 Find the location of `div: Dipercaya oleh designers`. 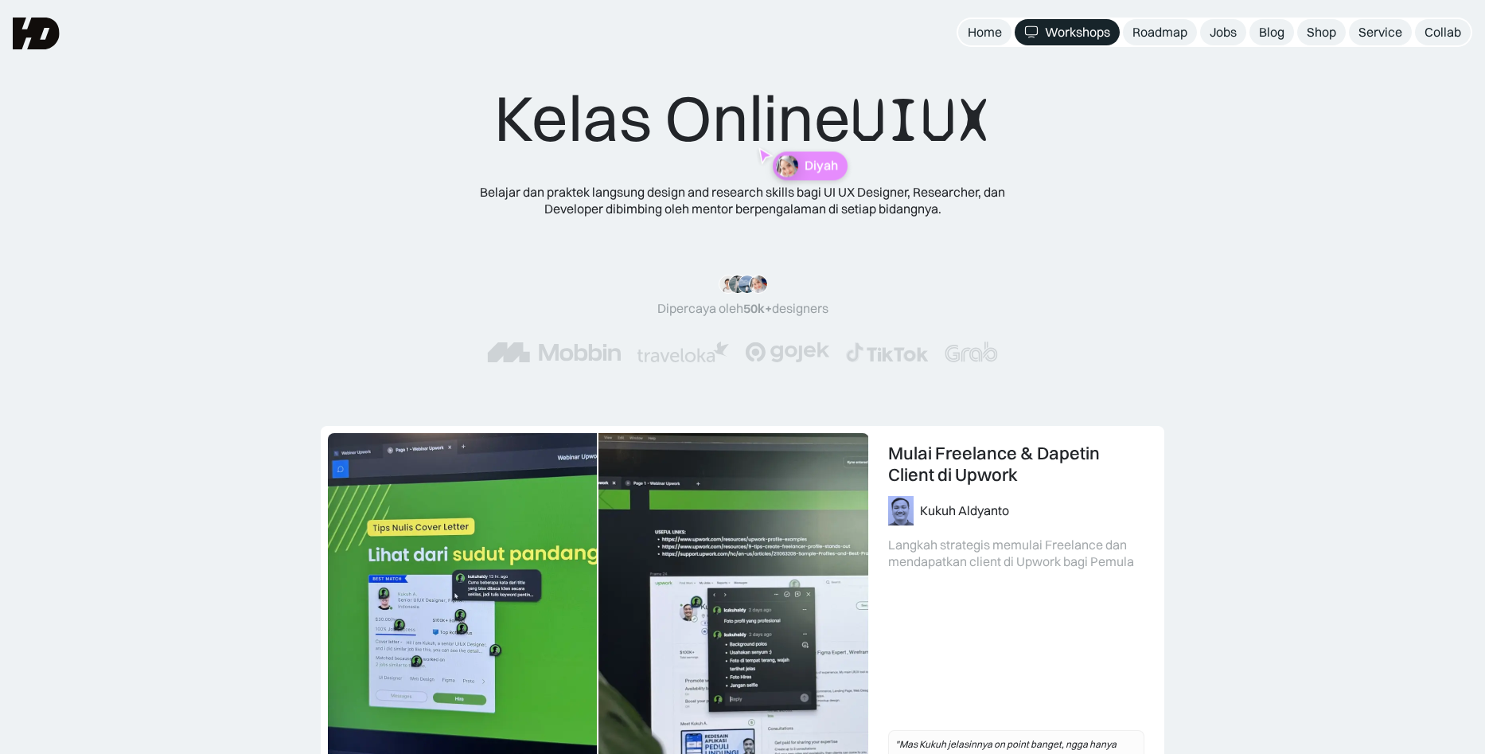

div: Dipercaya oleh designers is located at coordinates (742, 308).